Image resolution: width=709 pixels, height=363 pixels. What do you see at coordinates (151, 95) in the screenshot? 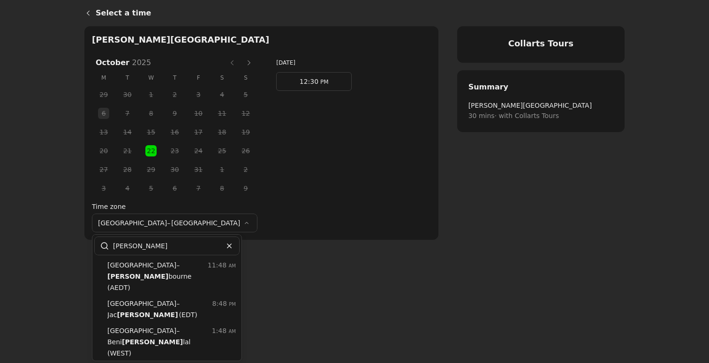
I see `span: 1` at bounding box center [151, 95].